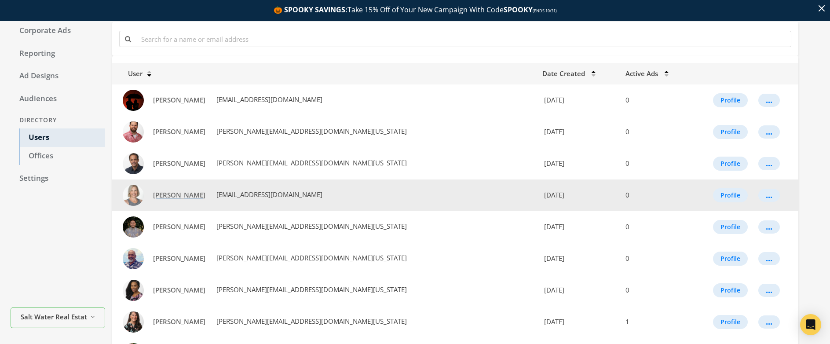  What do you see at coordinates (563, 73) in the screenshot?
I see `span: Date Created` at bounding box center [563, 73].